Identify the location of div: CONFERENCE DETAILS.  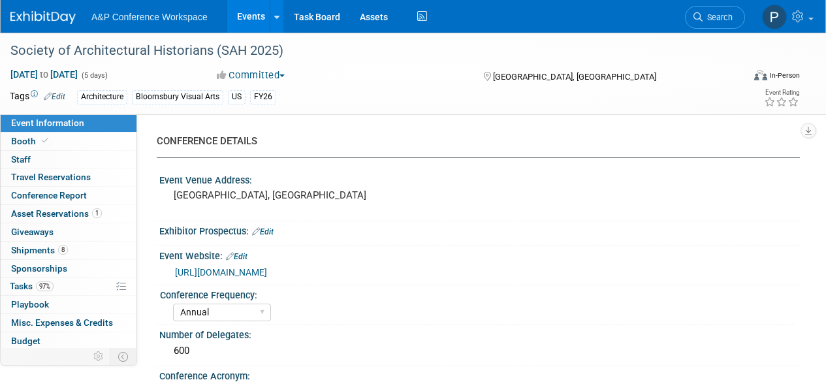
(474, 141).